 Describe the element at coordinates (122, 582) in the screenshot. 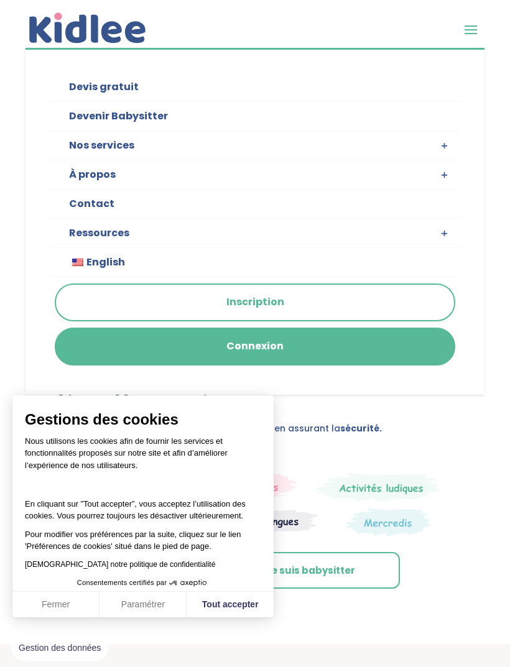

I see `span: Consentements certifiés par` at that location.